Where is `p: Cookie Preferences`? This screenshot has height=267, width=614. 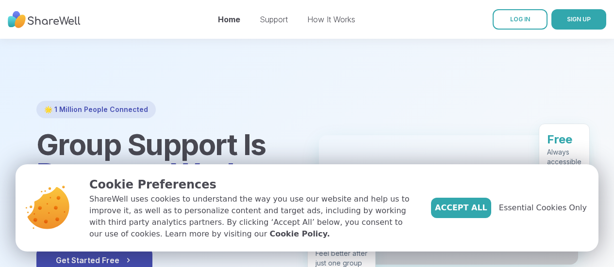
p: Cookie Preferences is located at coordinates (252, 185).